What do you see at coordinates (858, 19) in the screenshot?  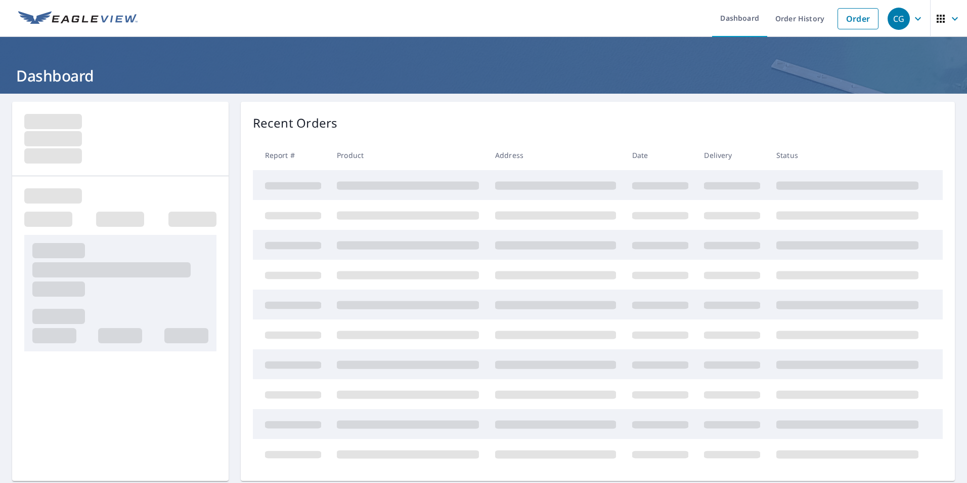 I see `a: Order` at bounding box center [858, 19].